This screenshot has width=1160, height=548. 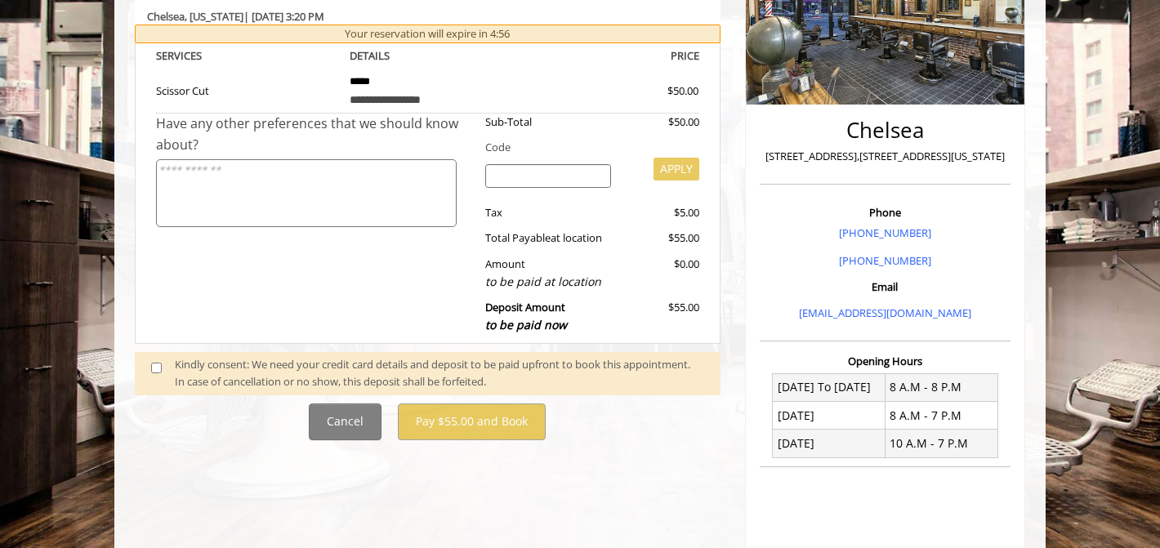 I want to click on h3: Email, so click(x=885, y=287).